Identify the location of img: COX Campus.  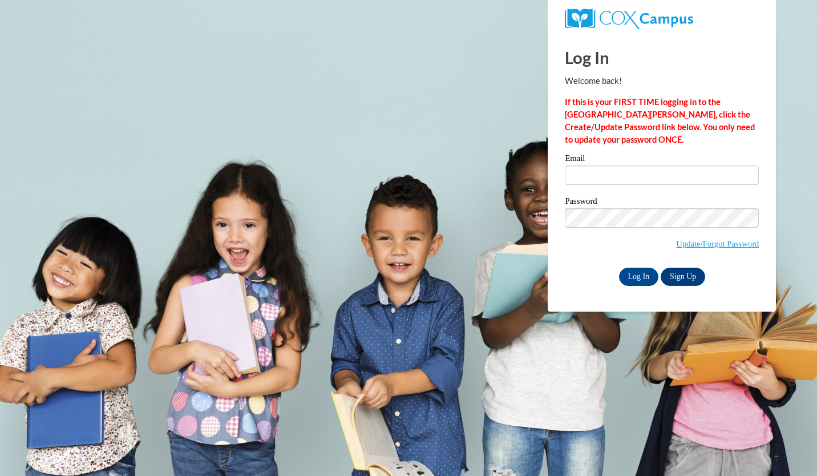
(629, 19).